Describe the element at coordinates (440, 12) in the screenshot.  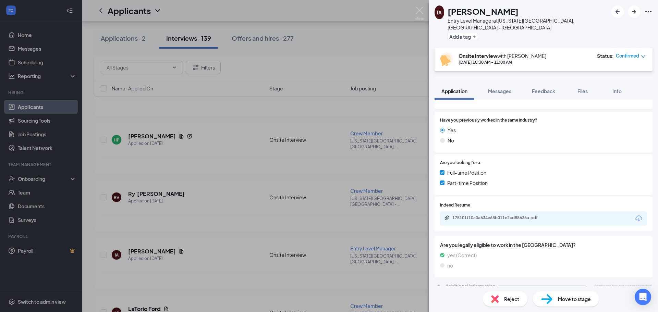
I see `div: IA` at that location.